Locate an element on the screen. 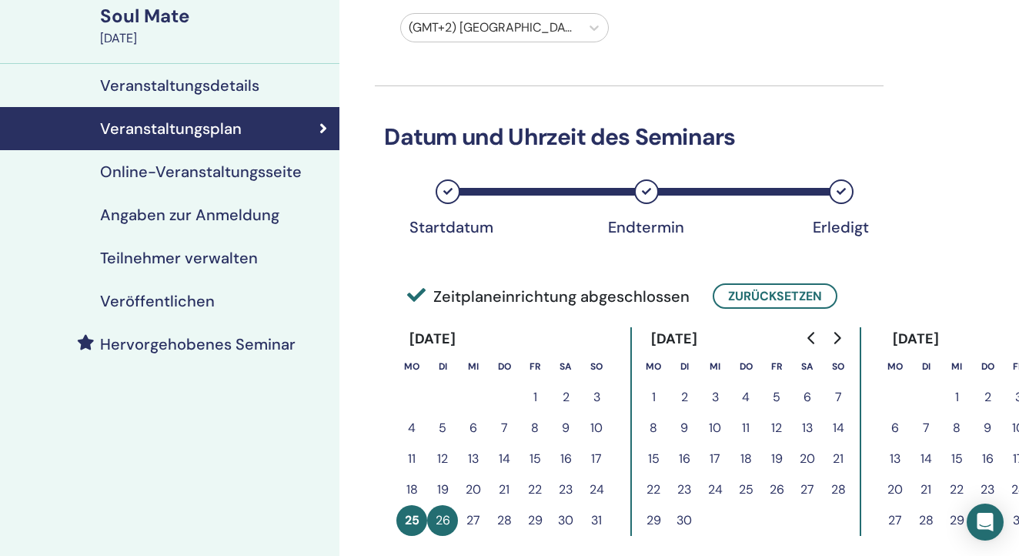 The height and width of the screenshot is (556, 1019). h4: Veranstaltungsplan is located at coordinates (171, 129).